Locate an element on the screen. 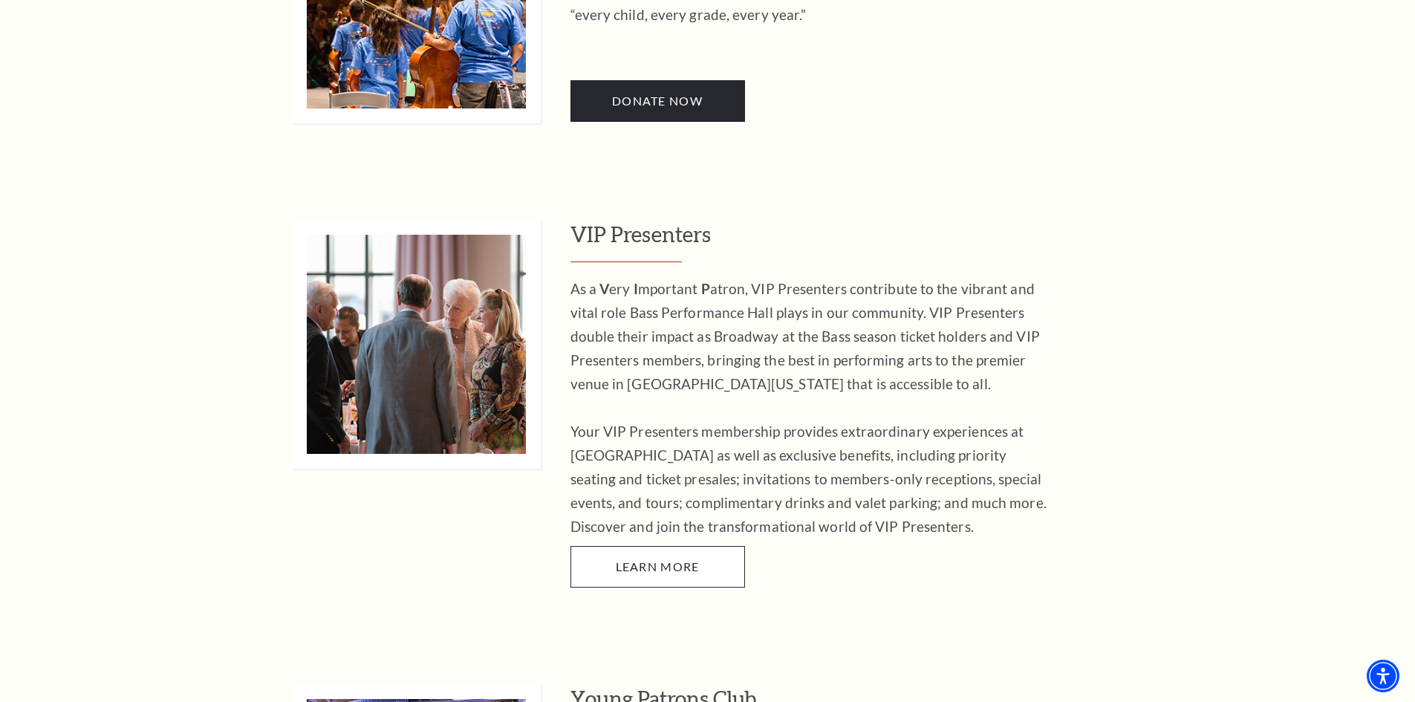 The width and height of the screenshot is (1415, 702). span: Learn More is located at coordinates (657, 566).